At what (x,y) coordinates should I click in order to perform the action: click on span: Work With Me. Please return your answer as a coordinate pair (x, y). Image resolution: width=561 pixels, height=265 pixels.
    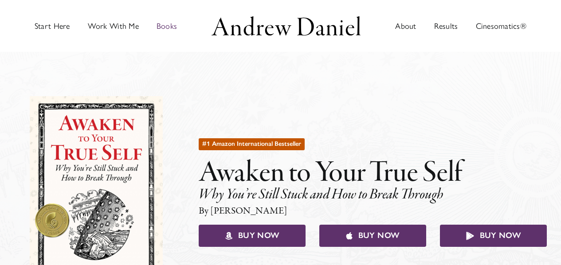
    Looking at the image, I should click on (113, 26).